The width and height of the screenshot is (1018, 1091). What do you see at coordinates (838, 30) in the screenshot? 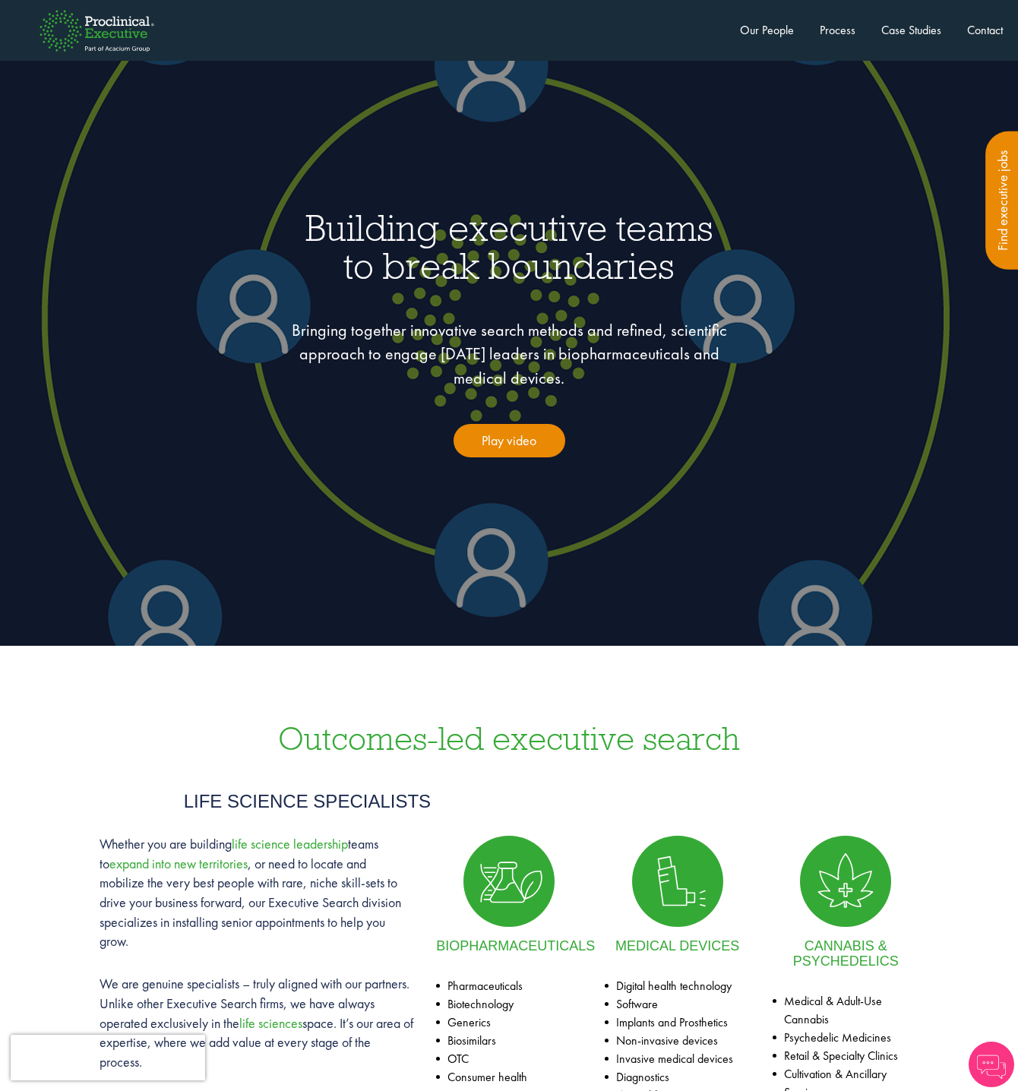
I see `a: Process` at bounding box center [838, 30].